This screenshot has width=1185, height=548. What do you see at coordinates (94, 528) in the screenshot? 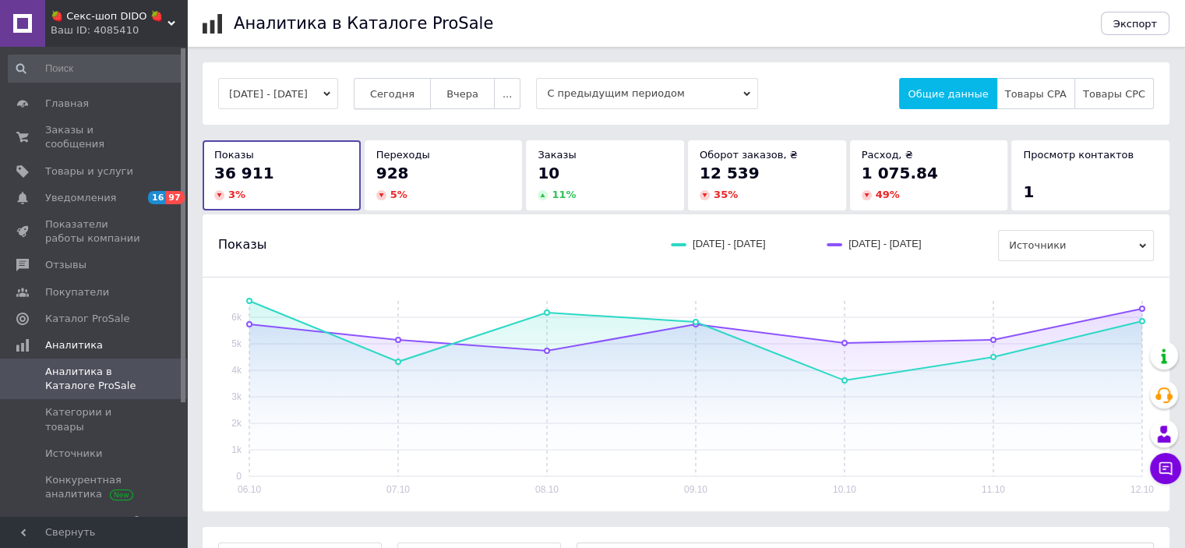
I see `span: Инструменты веб-аналитики` at bounding box center [94, 528].